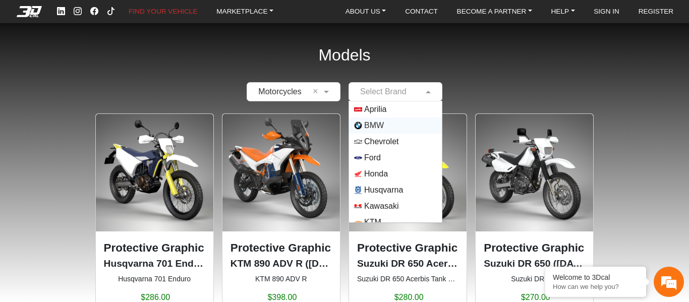 This screenshot has width=689, height=302. Describe the element at coordinates (376, 174) in the screenshot. I see `span: Honda` at that location.